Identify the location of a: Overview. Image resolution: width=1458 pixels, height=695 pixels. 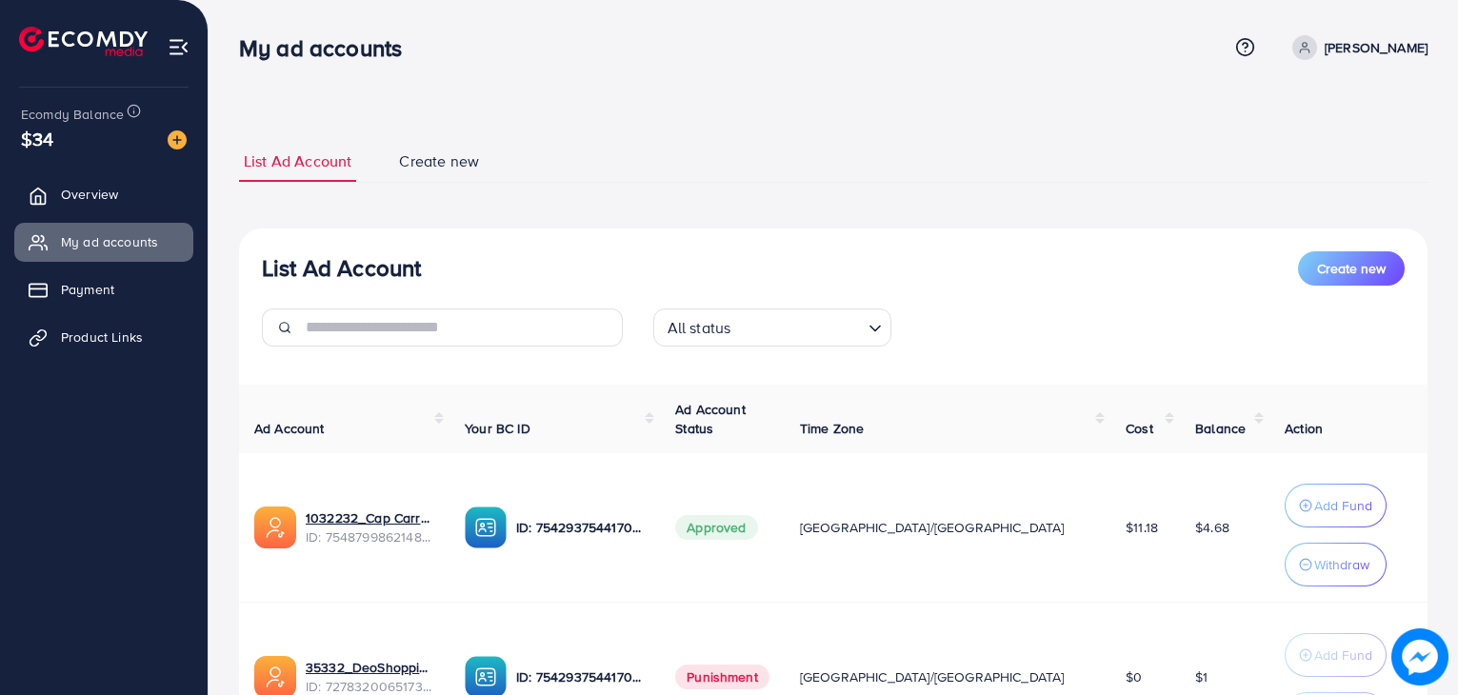
(104, 194).